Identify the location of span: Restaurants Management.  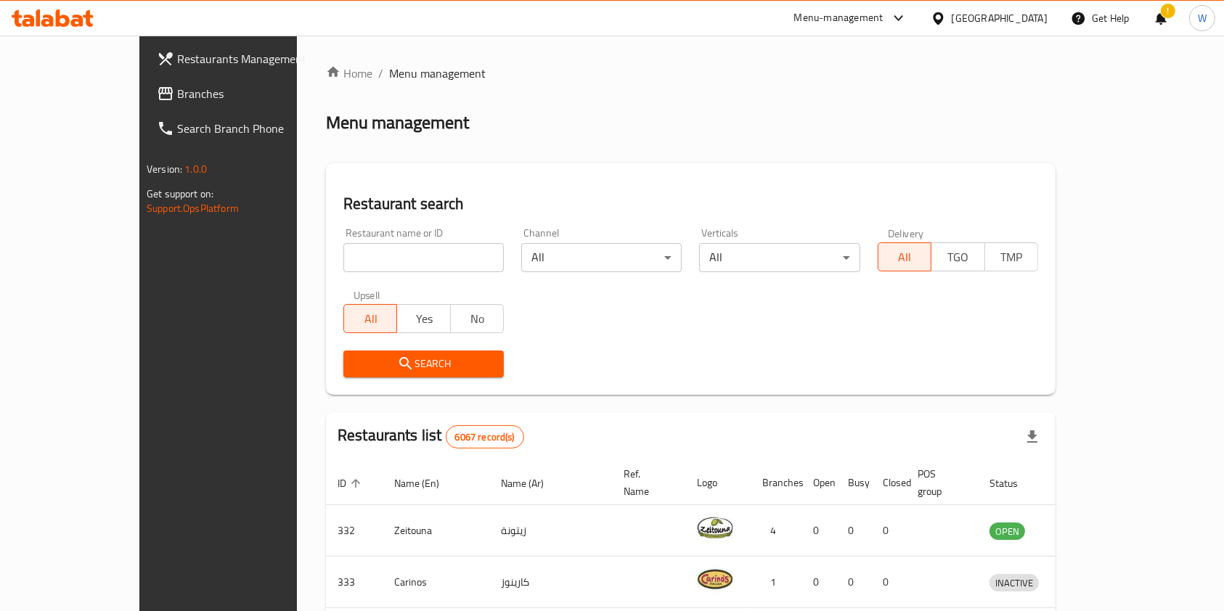
(255, 59).